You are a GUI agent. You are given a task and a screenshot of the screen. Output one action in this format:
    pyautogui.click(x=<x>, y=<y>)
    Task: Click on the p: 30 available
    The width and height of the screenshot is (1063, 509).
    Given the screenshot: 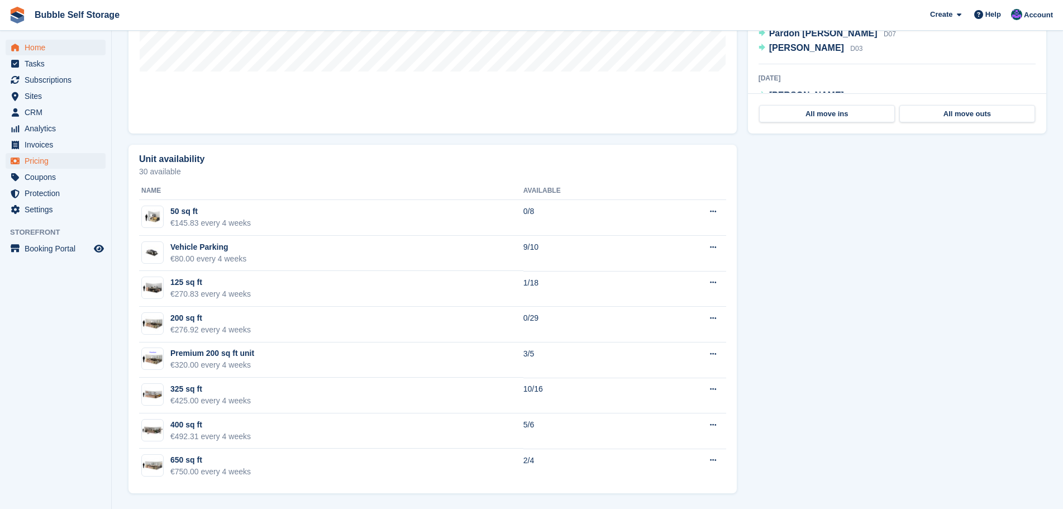 What is the action you would take?
    pyautogui.click(x=432, y=171)
    